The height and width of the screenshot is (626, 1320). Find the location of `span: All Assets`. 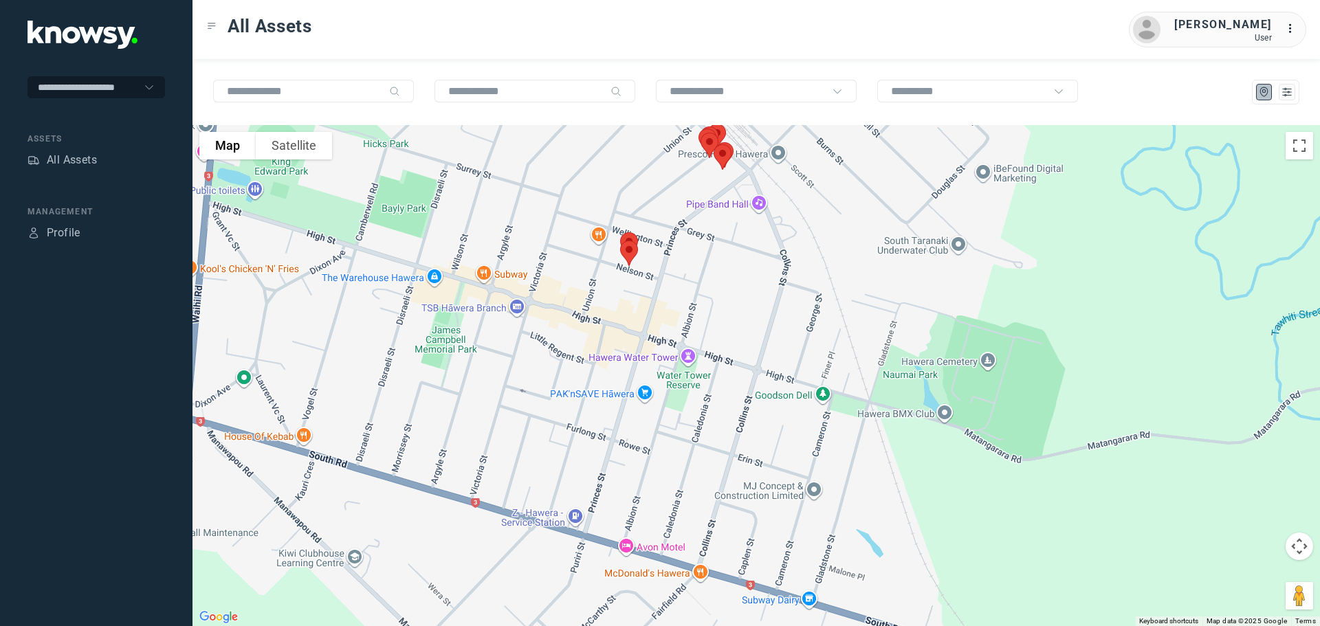

span: All Assets is located at coordinates (269, 26).